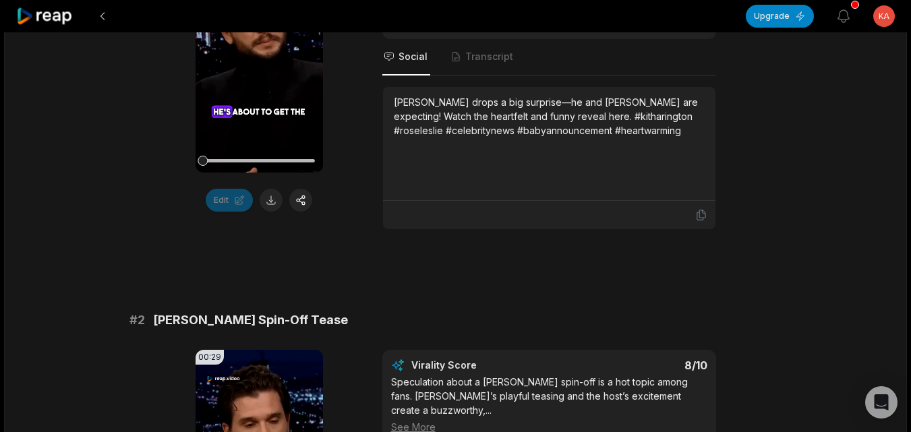 The image size is (911, 432). Describe the element at coordinates (635, 366) in the screenshot. I see `div: 8 /10` at that location.